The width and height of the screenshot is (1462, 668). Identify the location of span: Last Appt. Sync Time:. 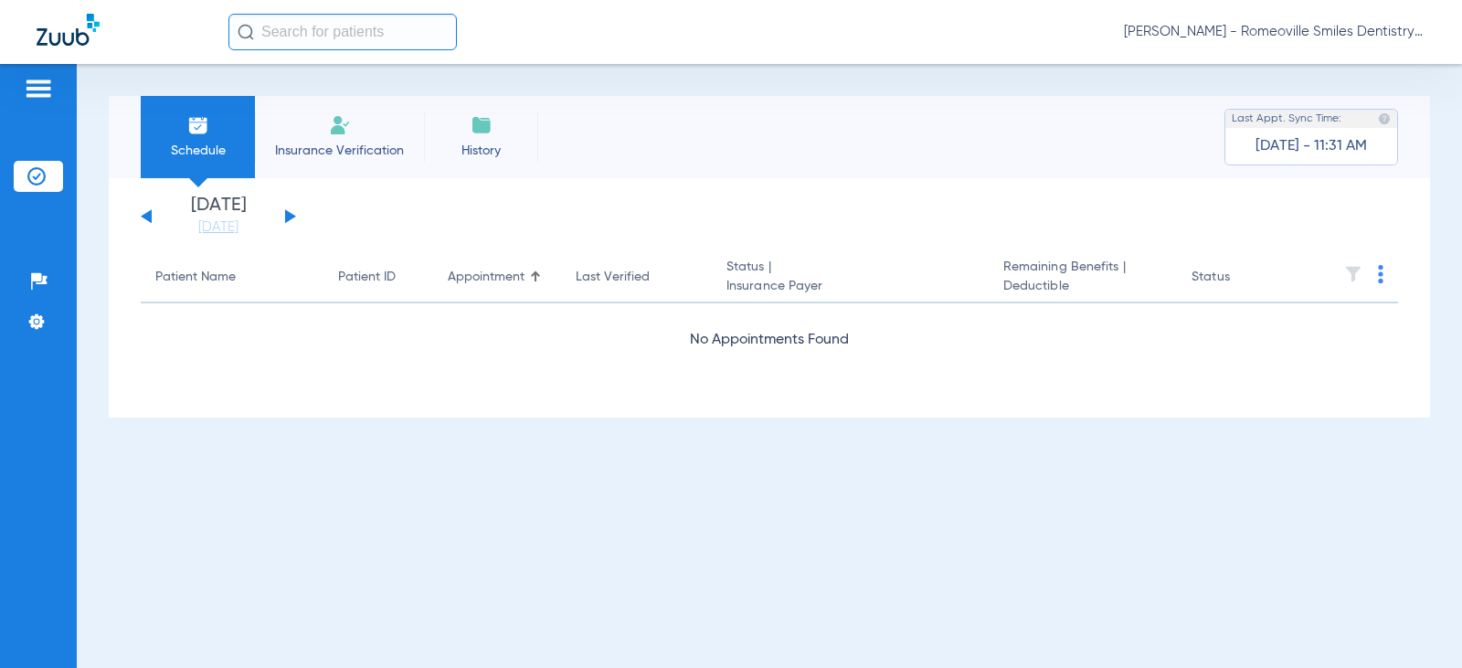
(1286, 119).